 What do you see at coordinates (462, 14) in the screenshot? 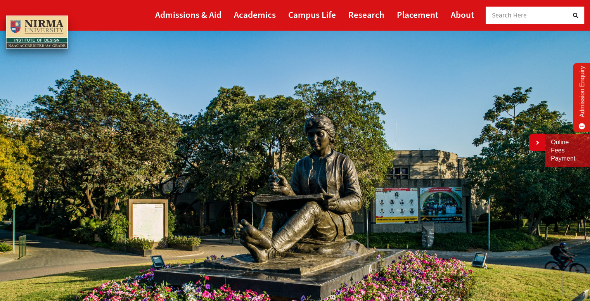
I see `a: About` at bounding box center [462, 14].